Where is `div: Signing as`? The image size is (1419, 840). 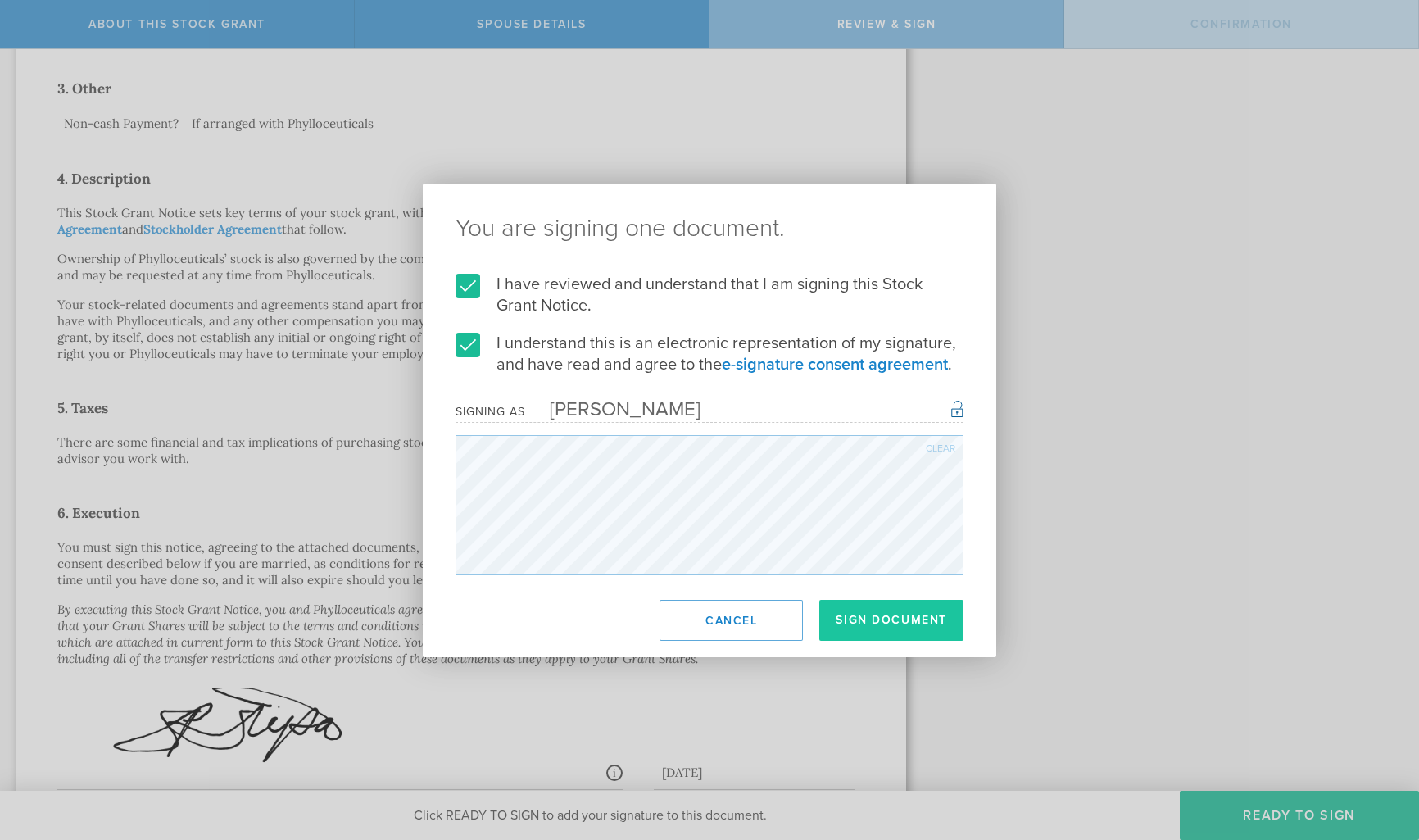
div: Signing as is located at coordinates (490, 411).